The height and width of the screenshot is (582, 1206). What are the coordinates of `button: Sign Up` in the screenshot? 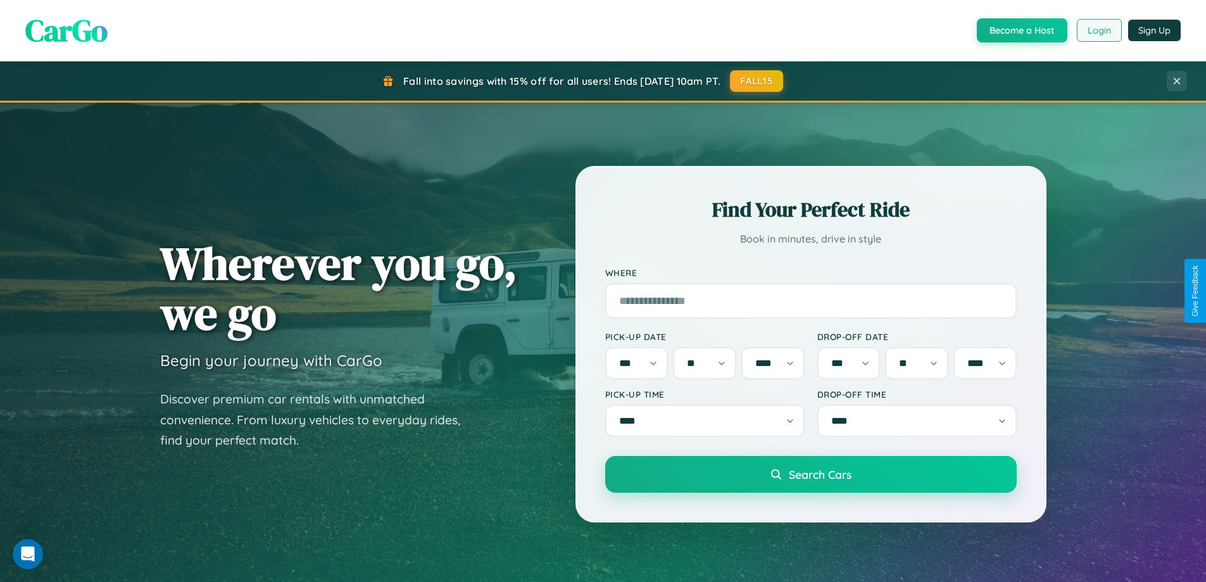 It's located at (1154, 30).